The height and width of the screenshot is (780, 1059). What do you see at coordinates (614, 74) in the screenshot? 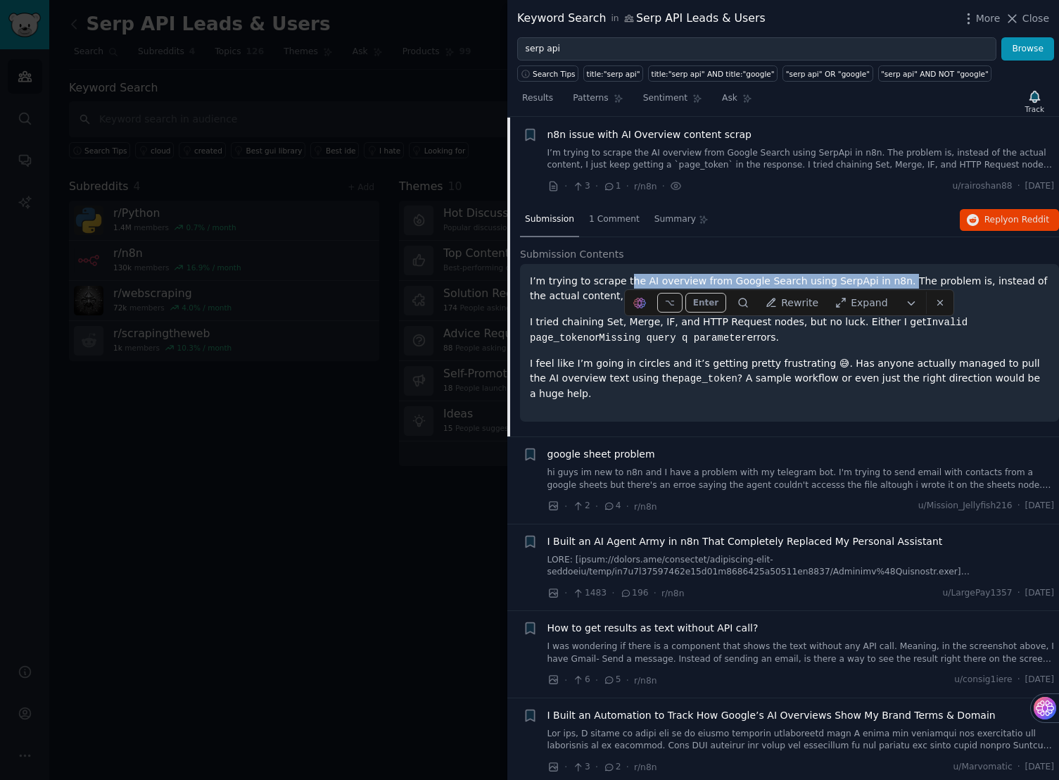
I see `div: title:"serp api"` at bounding box center [614, 74].